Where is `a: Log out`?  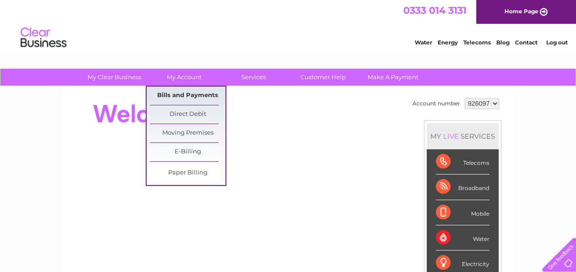 a: Log out is located at coordinates (556, 42).